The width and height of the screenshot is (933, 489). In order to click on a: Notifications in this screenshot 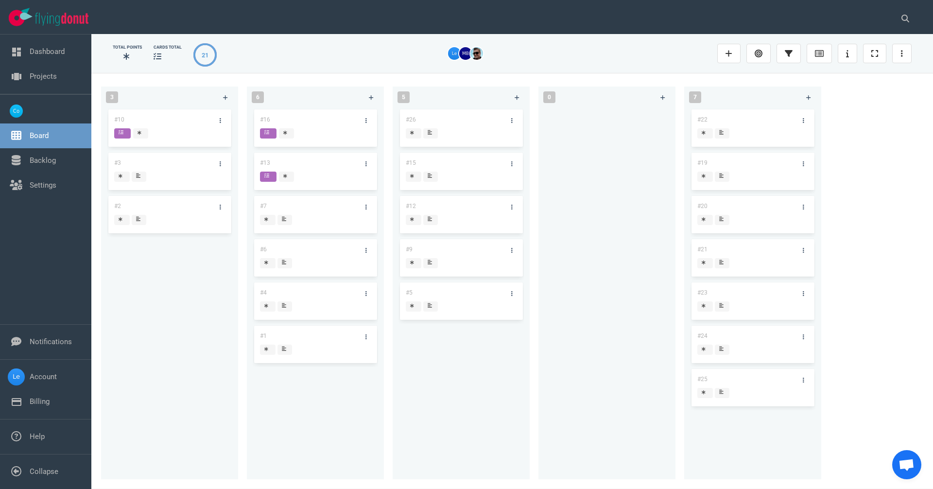, I will do `click(51, 342)`.